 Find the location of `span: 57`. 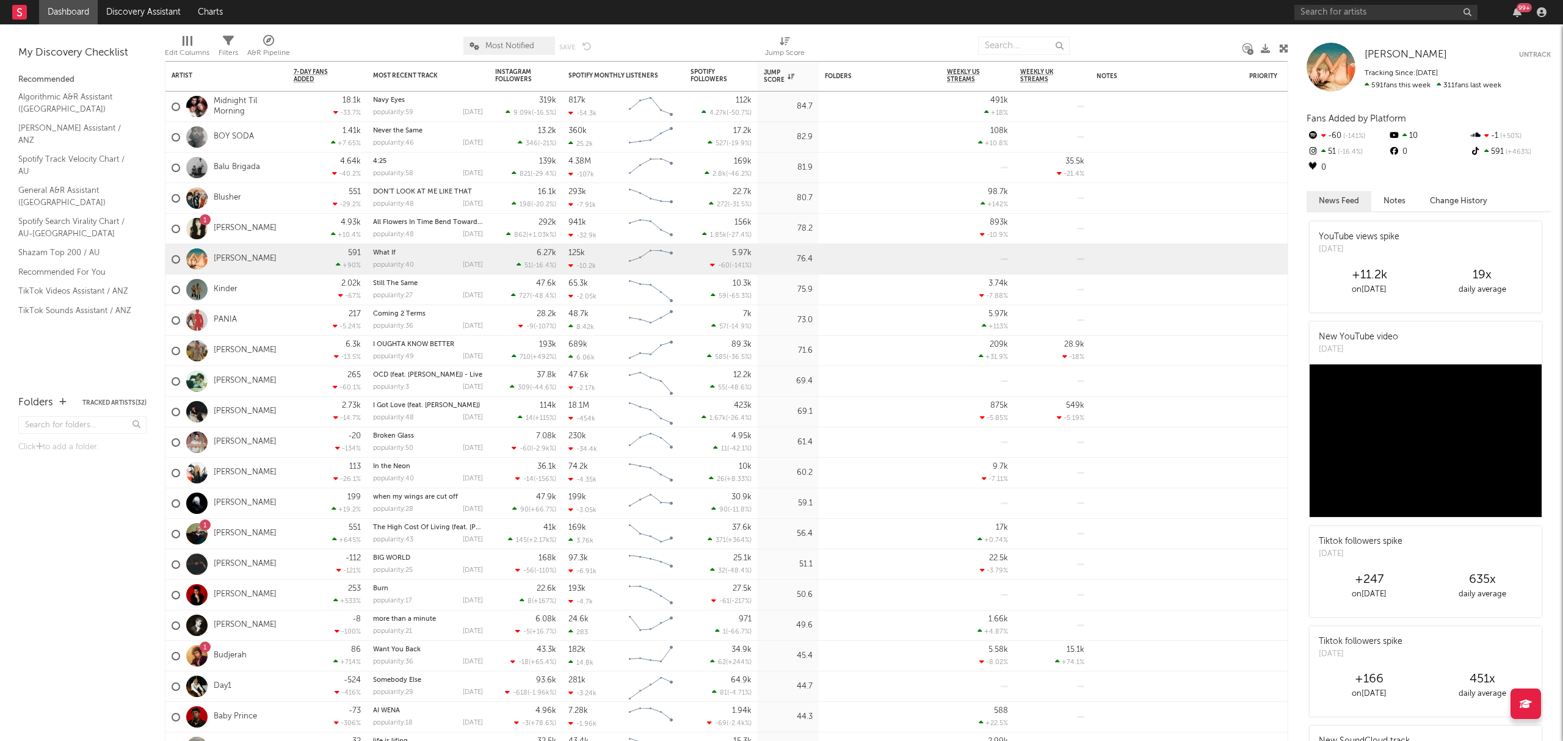

span: 57 is located at coordinates (723, 327).